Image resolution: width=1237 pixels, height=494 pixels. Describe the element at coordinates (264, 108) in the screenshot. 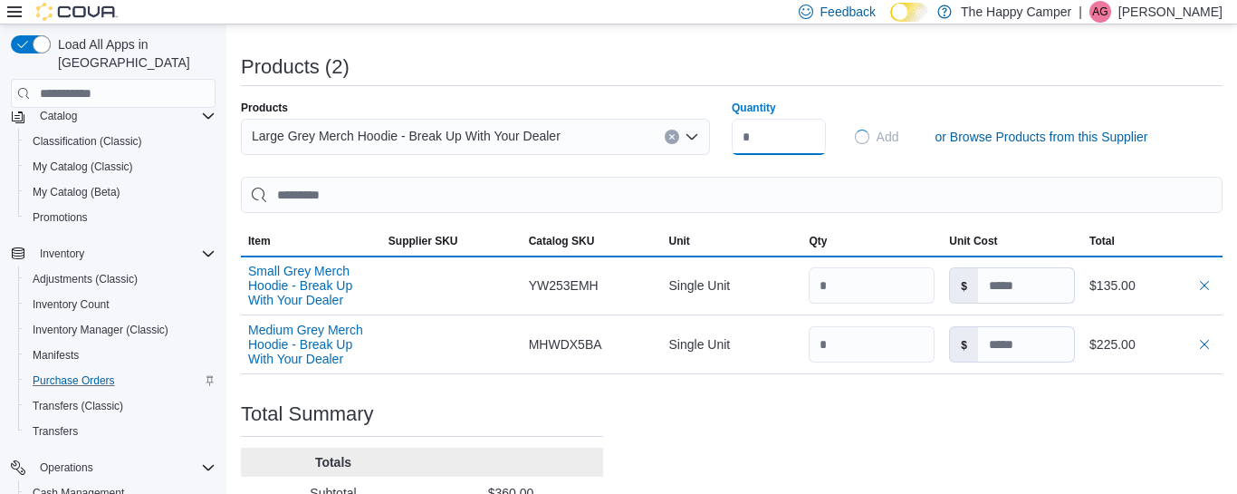

I see `label: Products` at that location.